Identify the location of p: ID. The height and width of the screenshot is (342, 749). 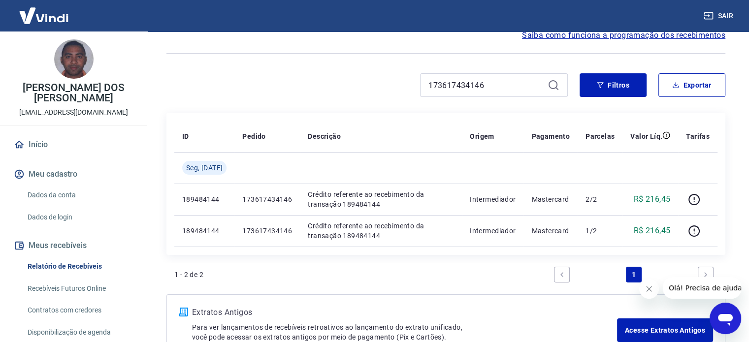
(186, 136).